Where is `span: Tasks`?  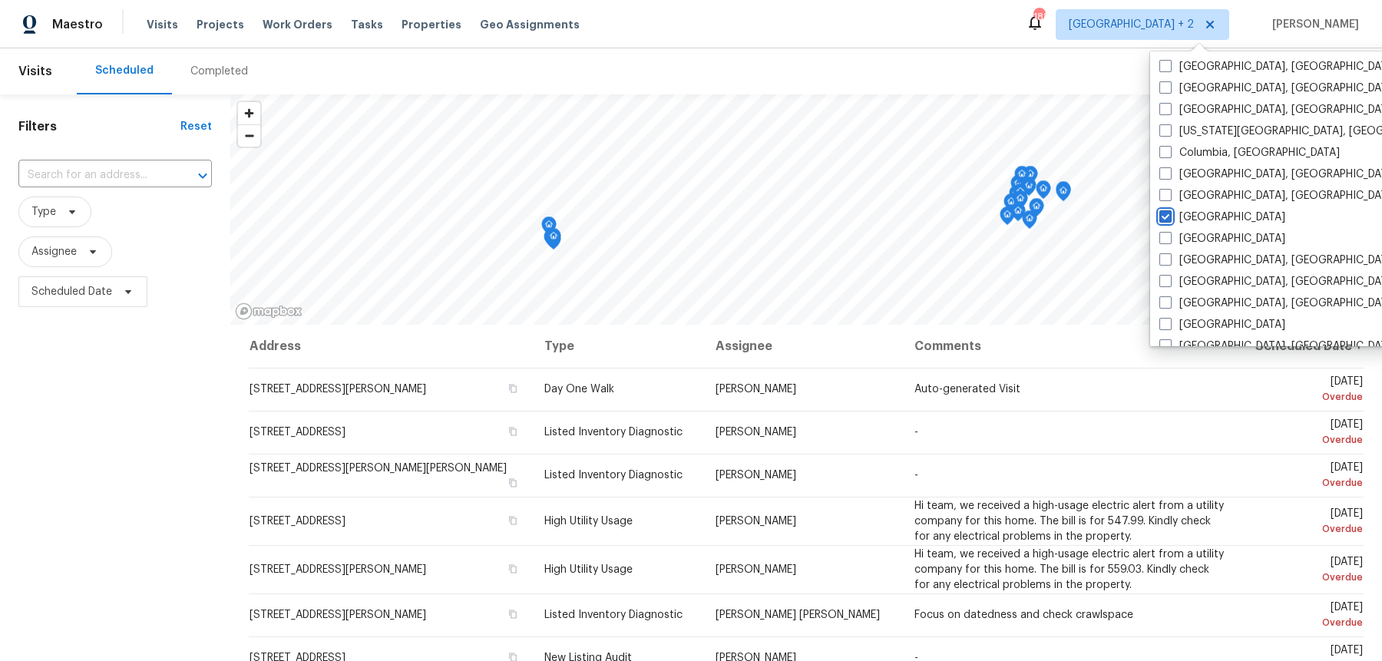 span: Tasks is located at coordinates (367, 25).